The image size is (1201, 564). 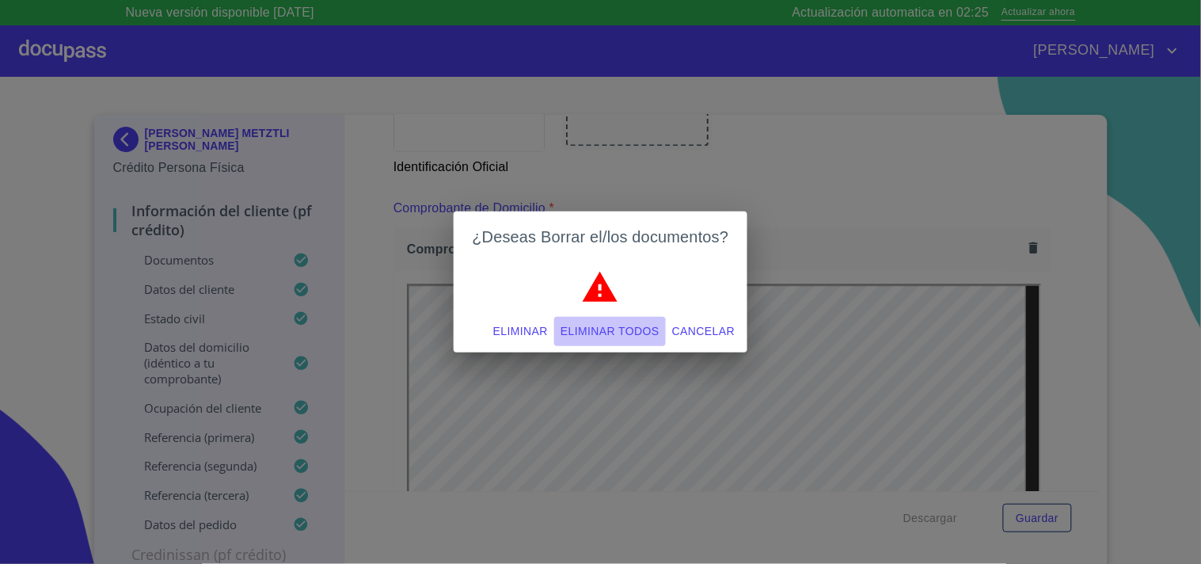 What do you see at coordinates (520, 331) in the screenshot?
I see `button: Eliminar` at bounding box center [520, 331].